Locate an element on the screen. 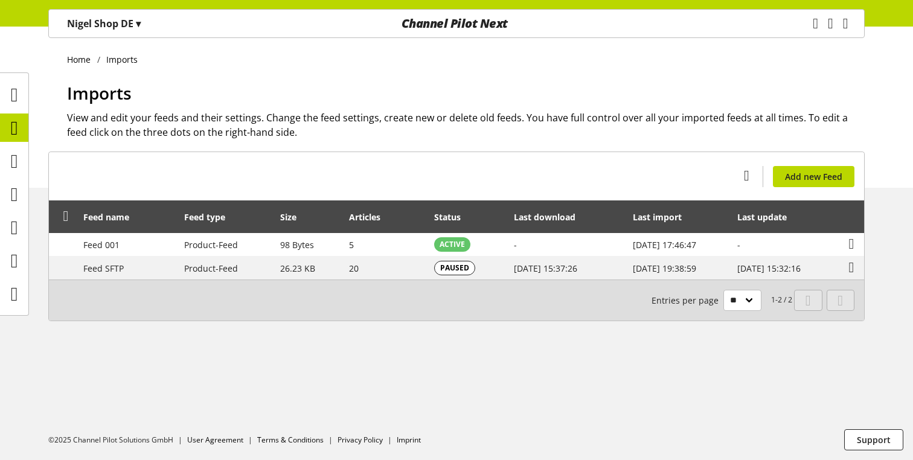 The image size is (913, 460). li: ©2025 Channel Pilot Solutions GmbH is located at coordinates (118, 440).